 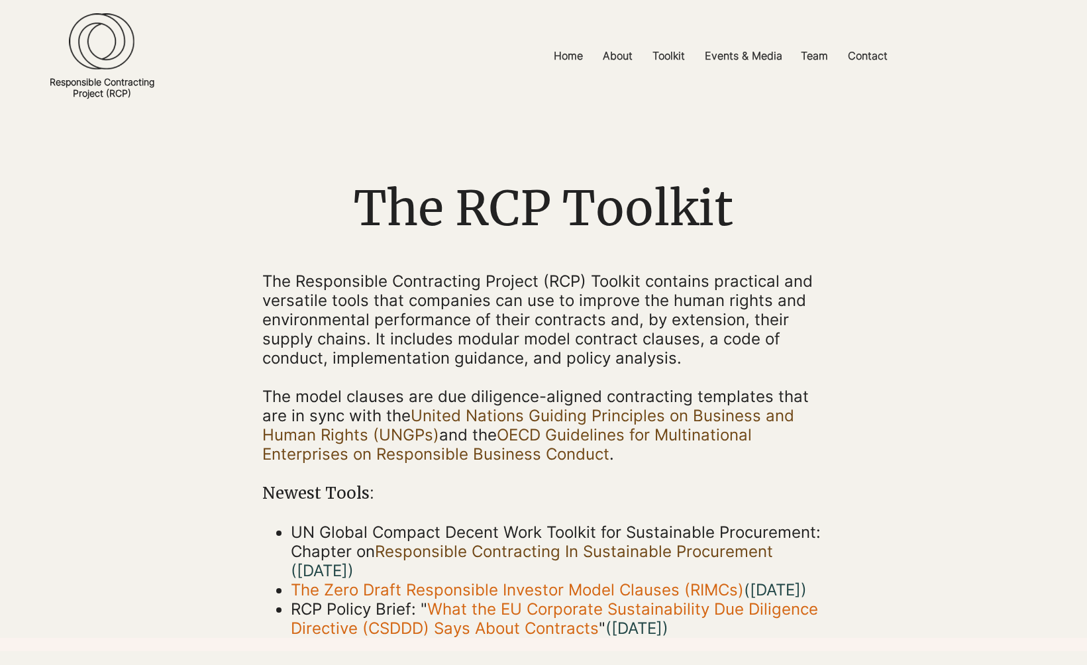 I want to click on a: Home, so click(x=568, y=56).